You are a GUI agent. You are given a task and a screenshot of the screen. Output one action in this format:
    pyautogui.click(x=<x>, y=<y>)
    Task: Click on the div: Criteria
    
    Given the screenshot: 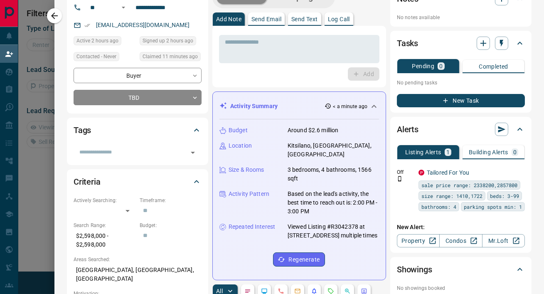 What is the action you would take?
    pyautogui.click(x=138, y=182)
    